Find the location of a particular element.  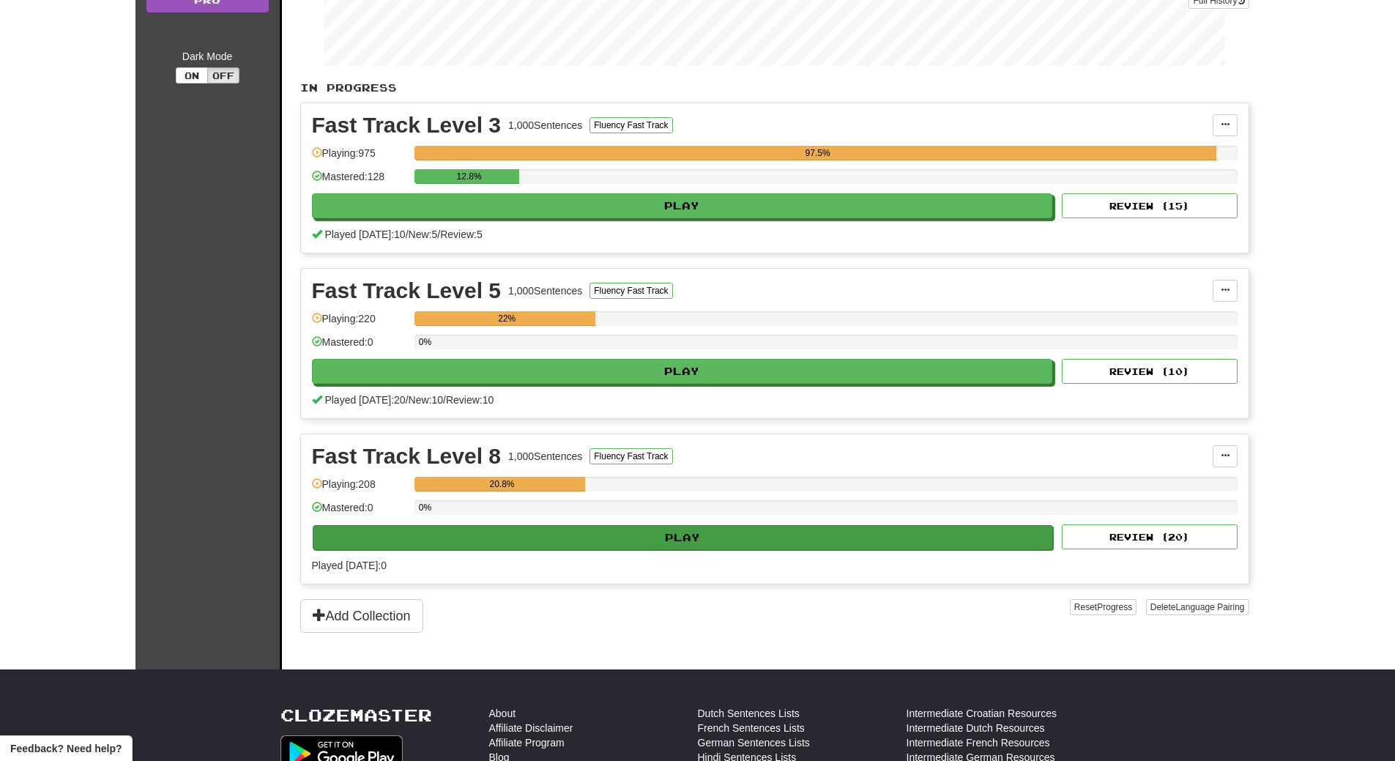

div: Dark Mode is located at coordinates (207, 56).